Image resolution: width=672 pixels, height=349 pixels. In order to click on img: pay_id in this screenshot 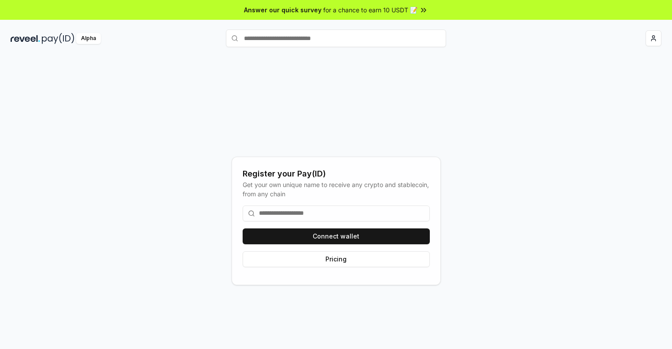, I will do `click(58, 38)`.